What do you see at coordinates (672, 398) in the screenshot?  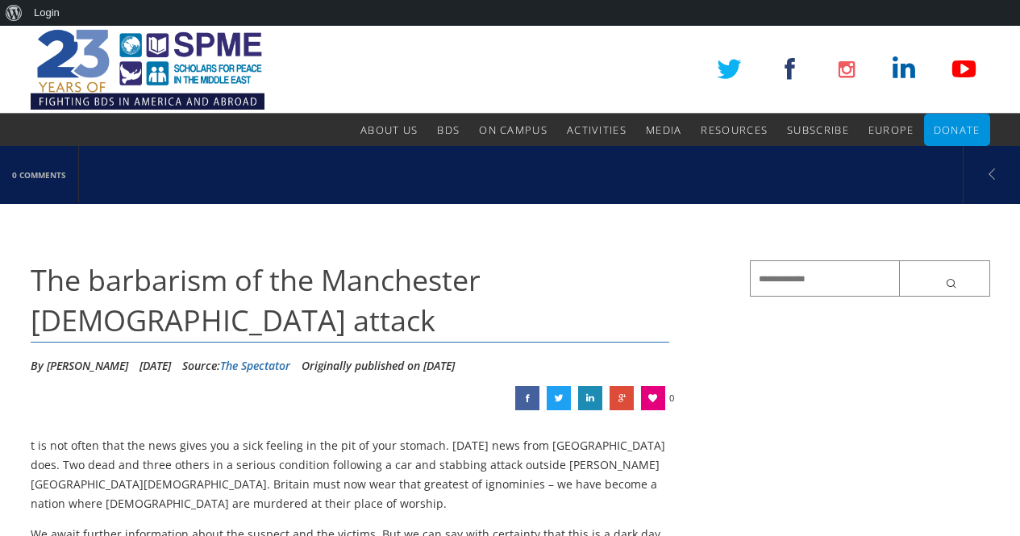 I see `span: 0` at bounding box center [672, 398].